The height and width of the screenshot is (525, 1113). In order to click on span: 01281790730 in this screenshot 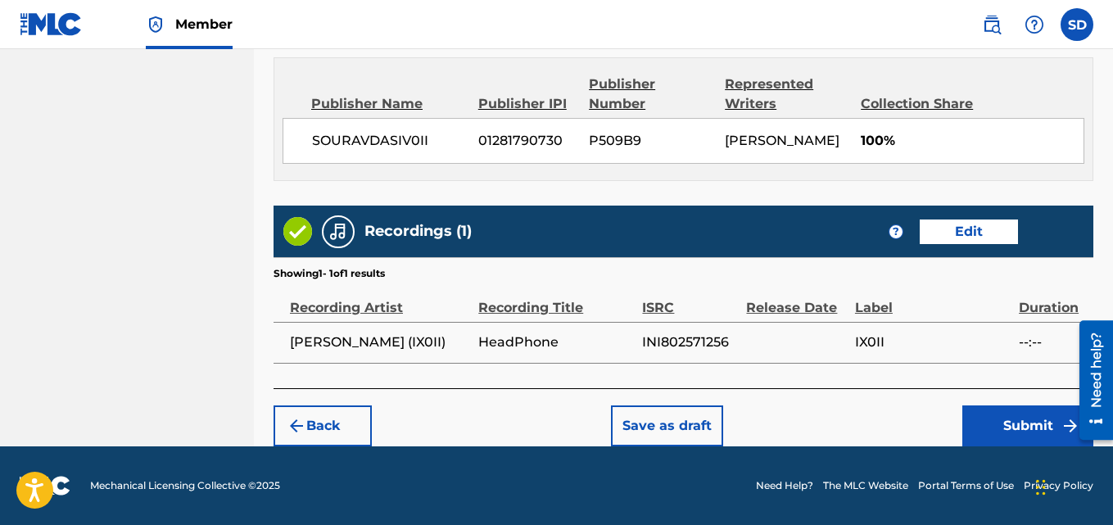, I will do `click(527, 141)`.